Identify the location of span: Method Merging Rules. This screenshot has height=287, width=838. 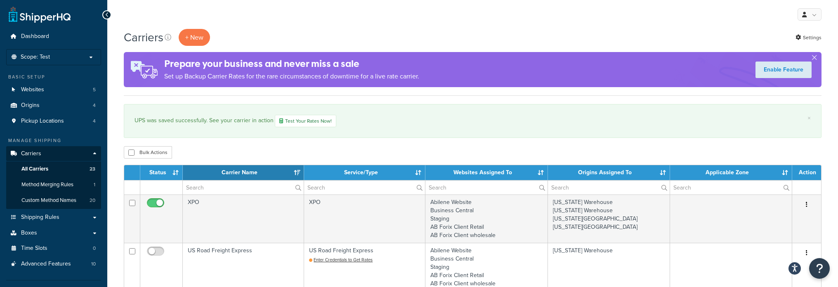
(47, 184).